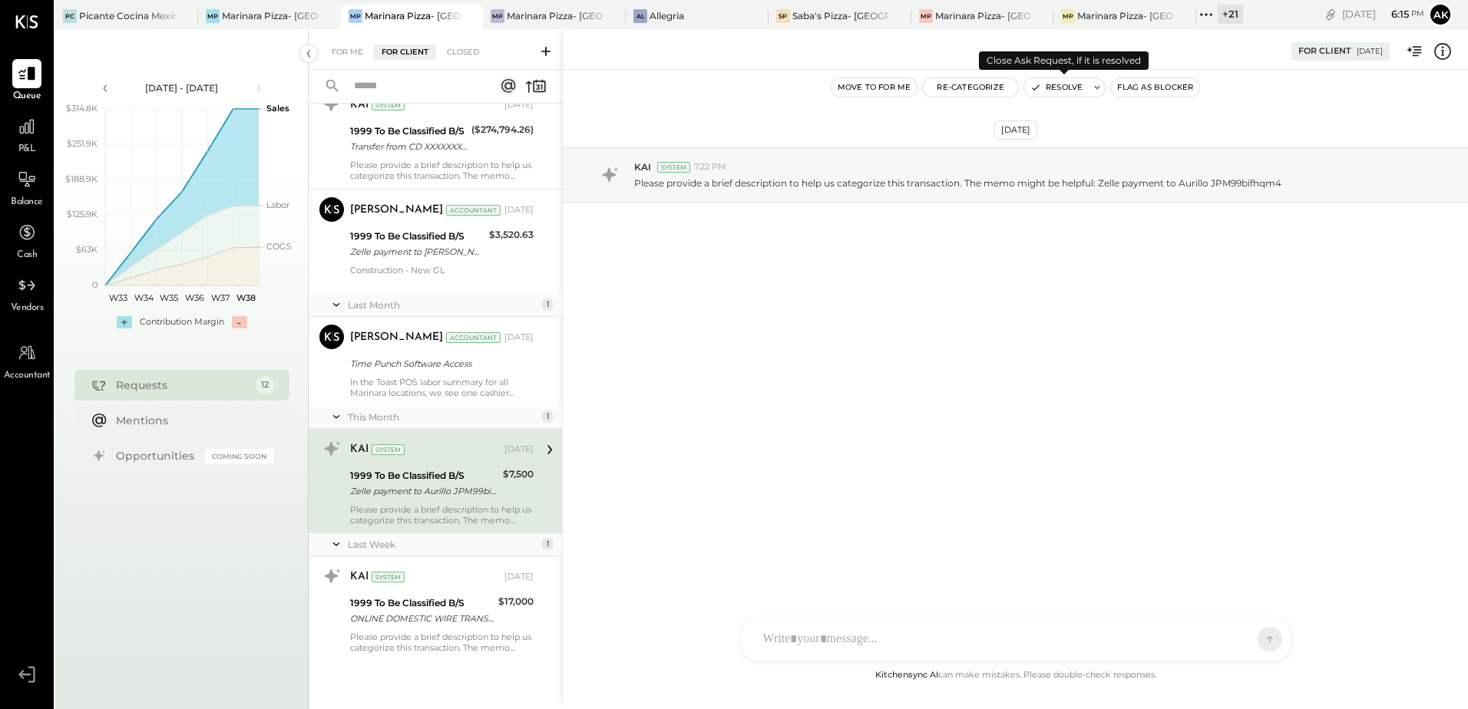 The image size is (1468, 709). Describe the element at coordinates (27, 150) in the screenshot. I see `span: P&L` at that location.